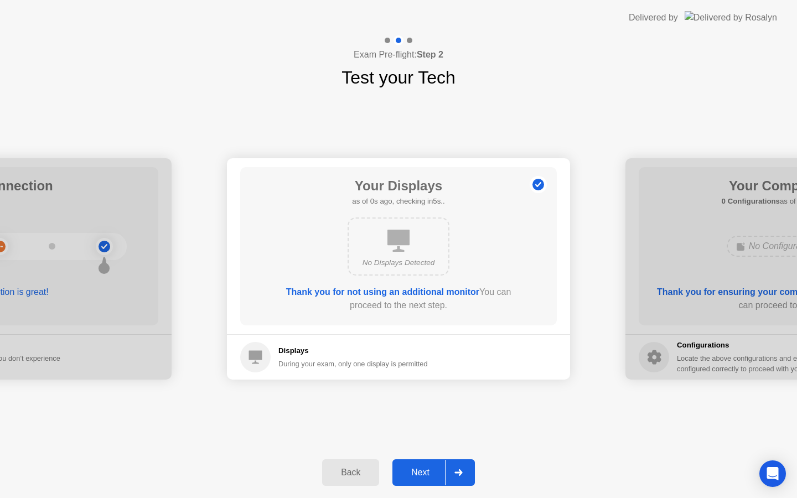  What do you see at coordinates (398, 55) in the screenshot?
I see `h4: Exam Pre-flight:` at bounding box center [398, 55].